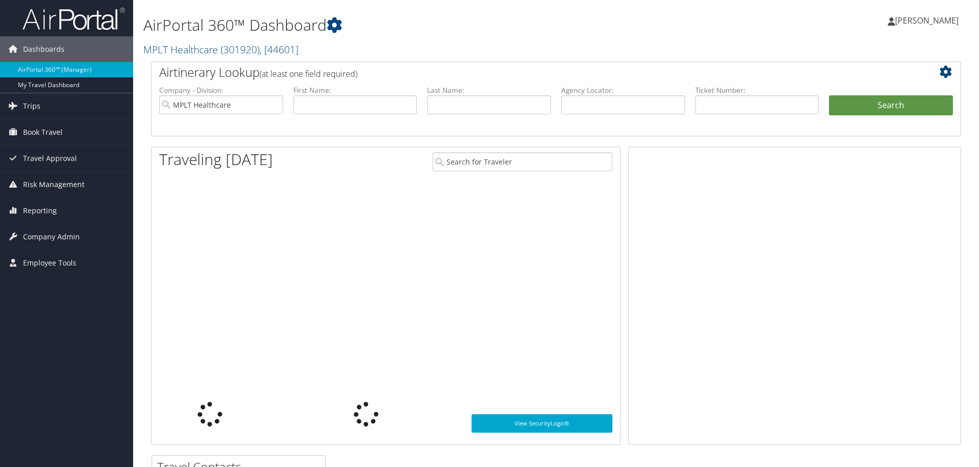 This screenshot has width=979, height=467. What do you see at coordinates (355, 90) in the screenshot?
I see `label: First Name:` at bounding box center [355, 90].